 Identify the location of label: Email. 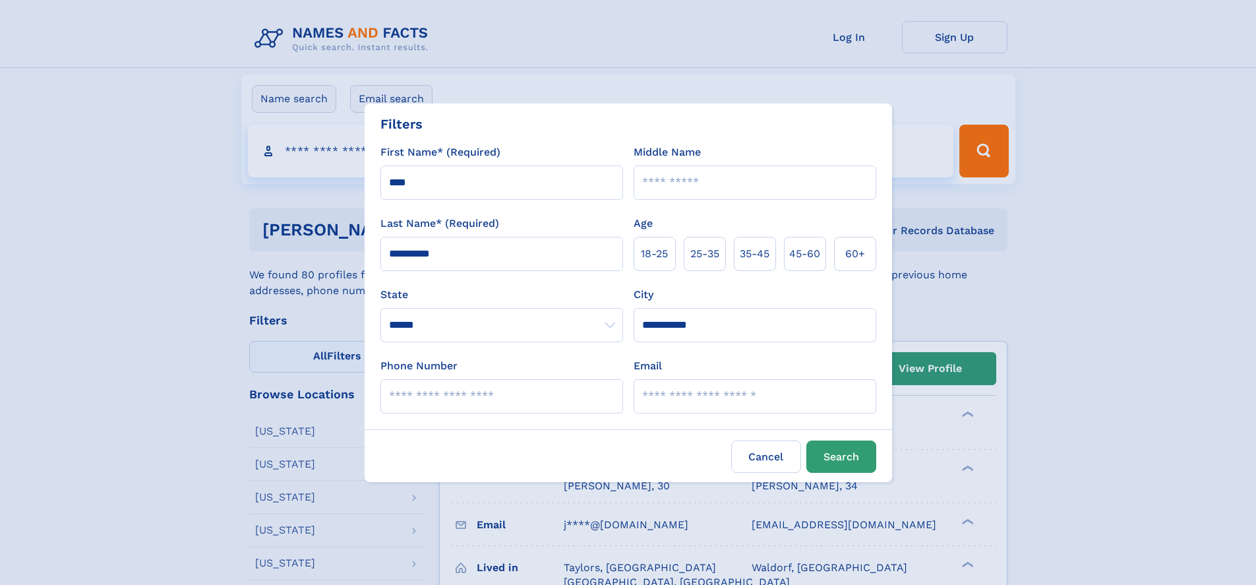
(647, 366).